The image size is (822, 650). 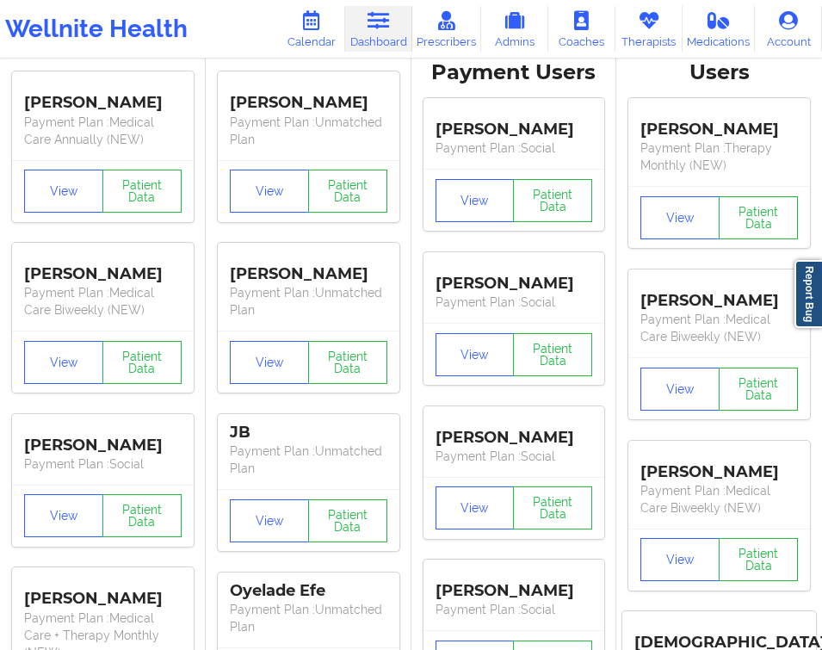 I want to click on a: Calendar, so click(x=311, y=28).